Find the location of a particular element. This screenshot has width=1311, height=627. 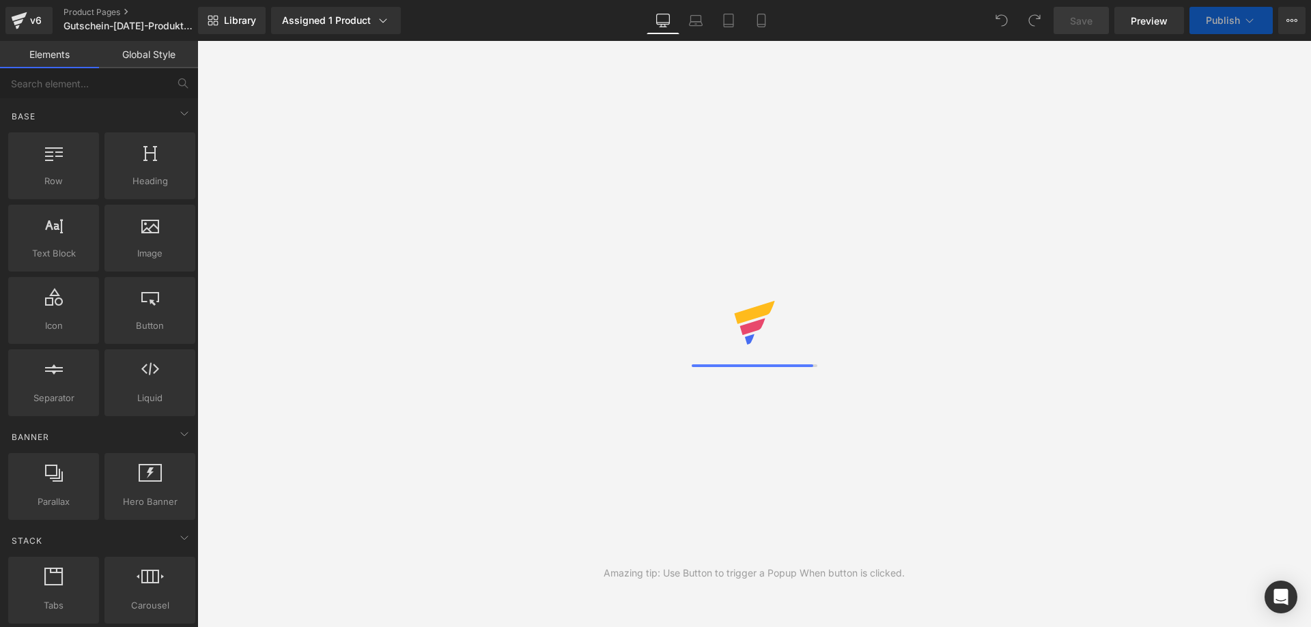

span: Icon is located at coordinates (53, 326).